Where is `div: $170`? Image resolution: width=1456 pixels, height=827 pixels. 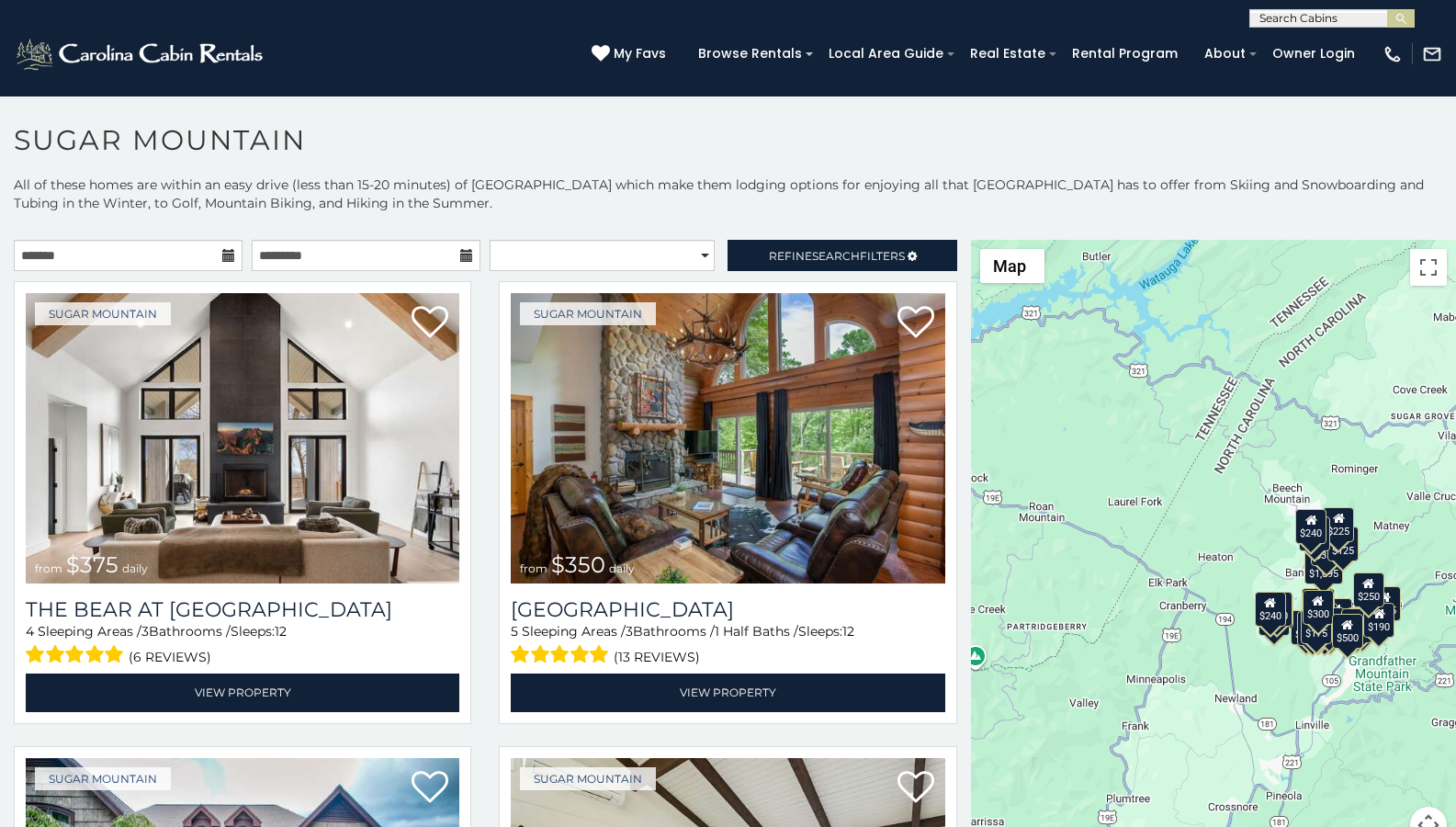
div: $170 is located at coordinates (1314, 533).